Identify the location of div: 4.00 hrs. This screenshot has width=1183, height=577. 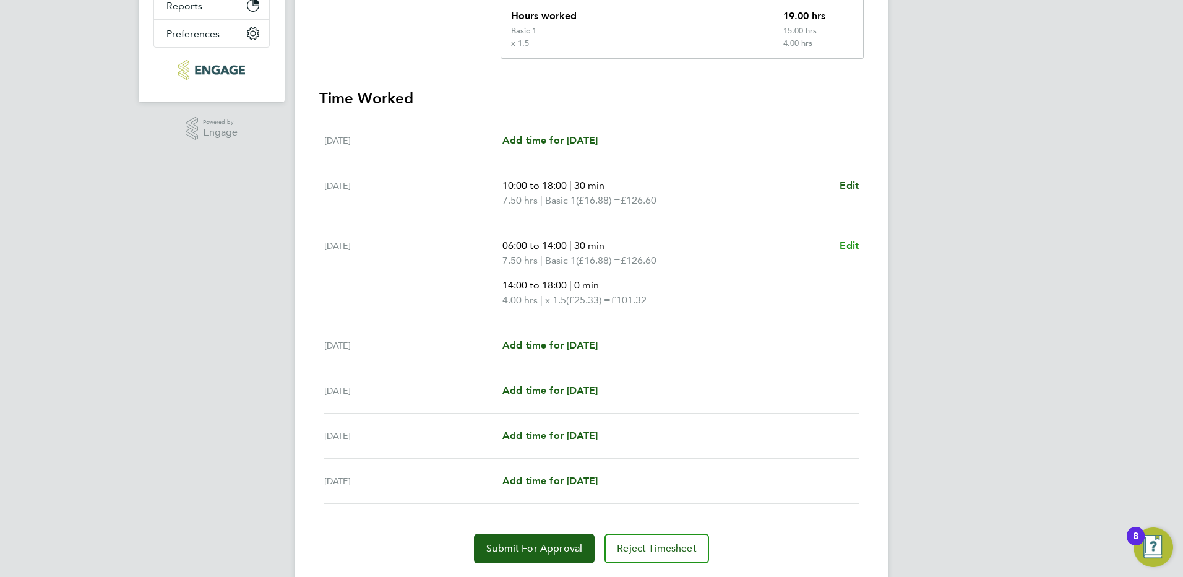
(818, 48).